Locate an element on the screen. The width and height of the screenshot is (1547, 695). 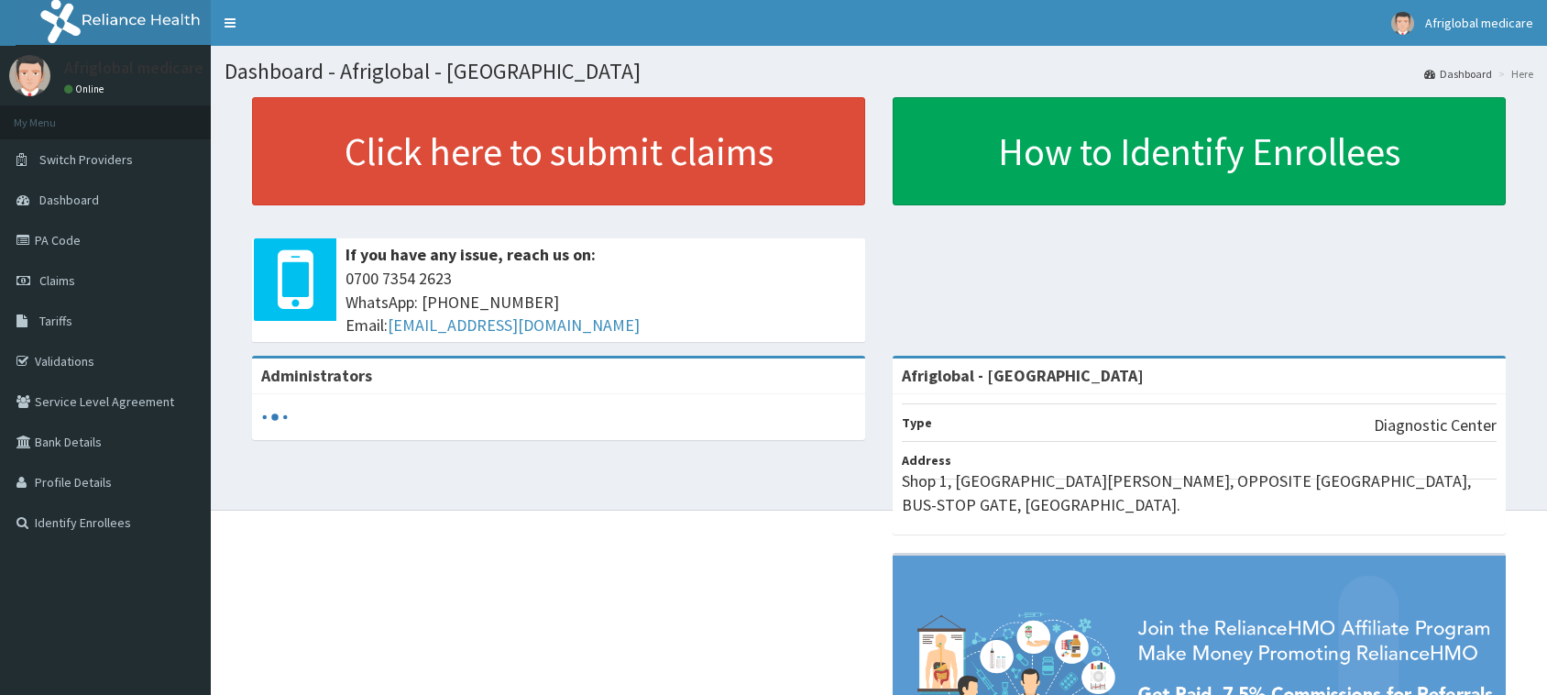
b: Address is located at coordinates (926, 460).